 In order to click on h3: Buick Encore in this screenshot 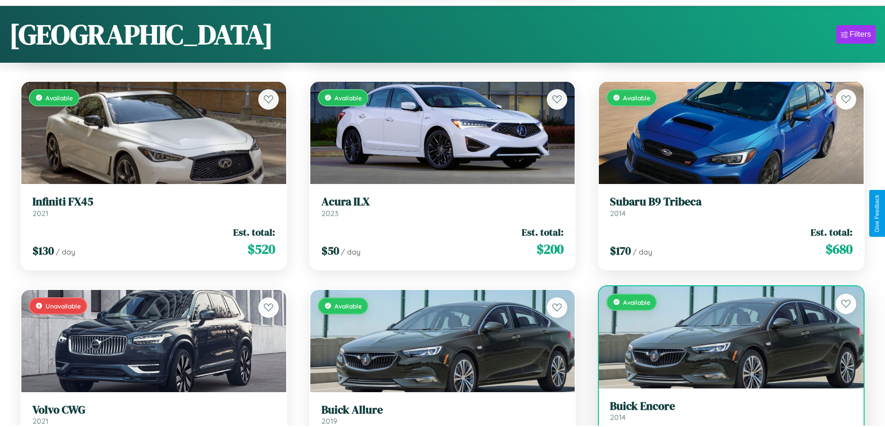, I will do `click(731, 406)`.